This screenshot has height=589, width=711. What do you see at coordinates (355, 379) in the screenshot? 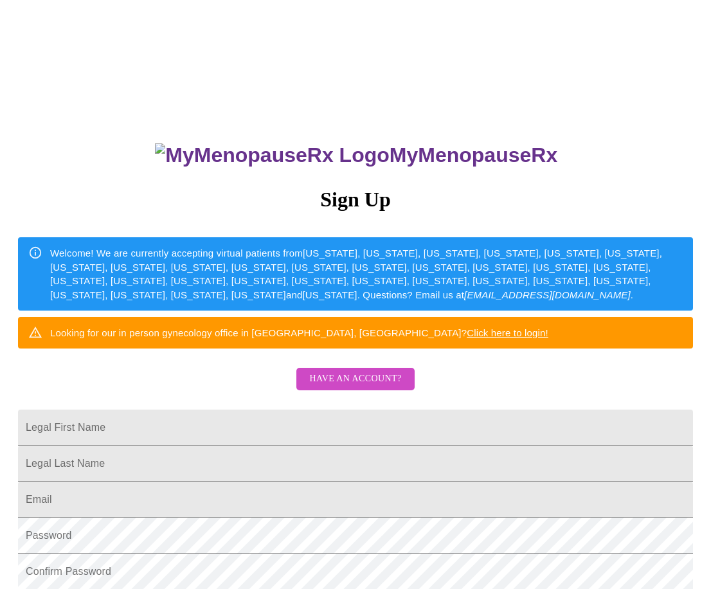
I see `button: Have an account?` at bounding box center [355, 379].